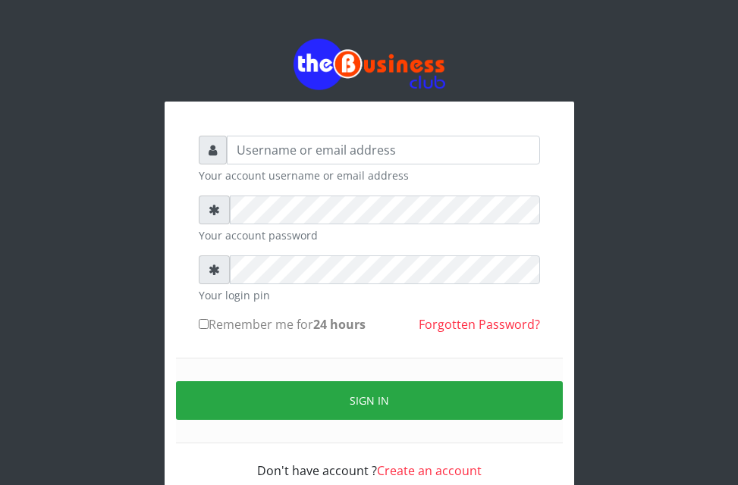 This screenshot has height=485, width=738. What do you see at coordinates (339, 325) in the screenshot?
I see `b: 24 hours` at bounding box center [339, 325].